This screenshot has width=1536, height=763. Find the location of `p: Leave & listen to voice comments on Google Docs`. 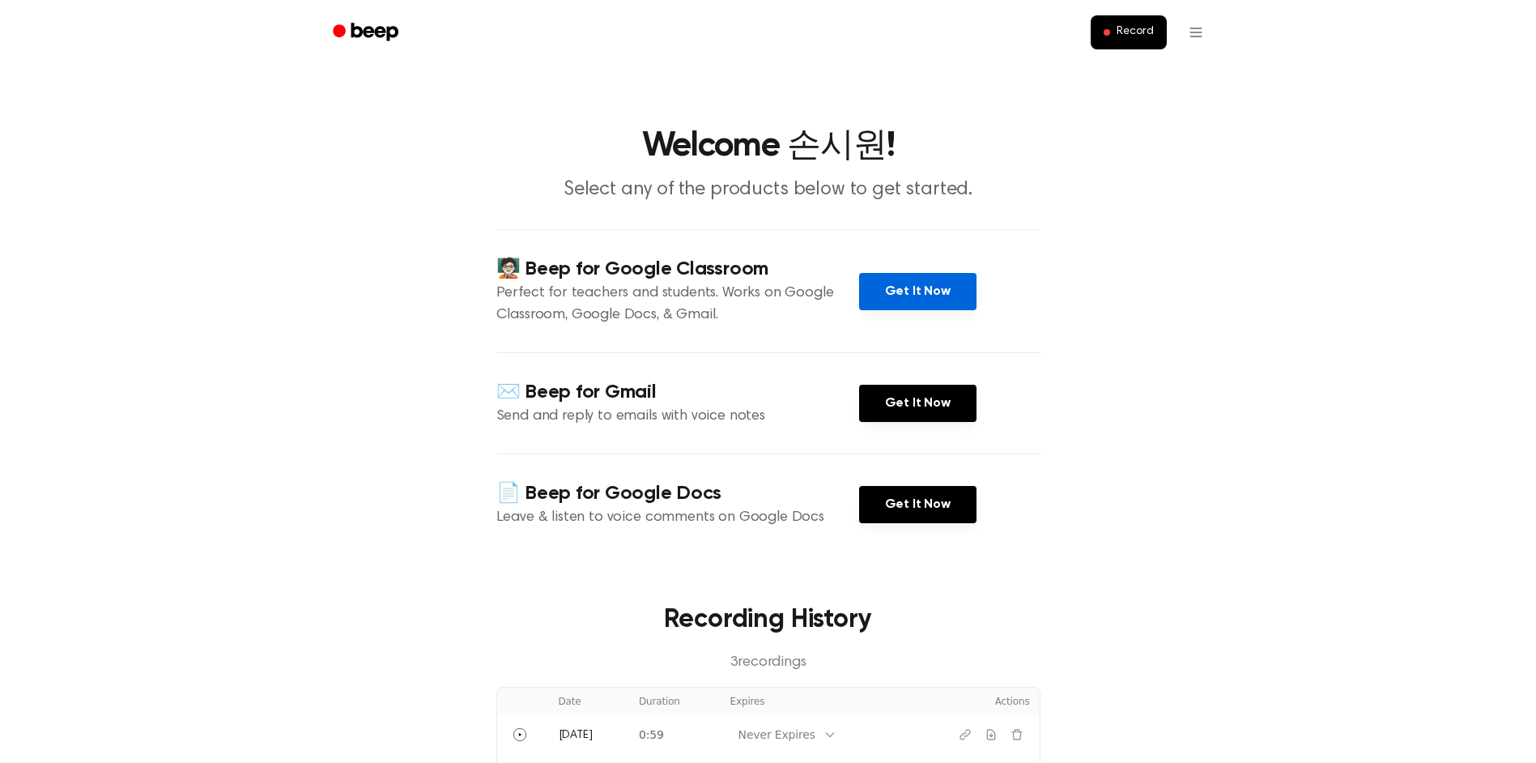

p: Leave & listen to voice comments on Google Docs is located at coordinates (678, 517).